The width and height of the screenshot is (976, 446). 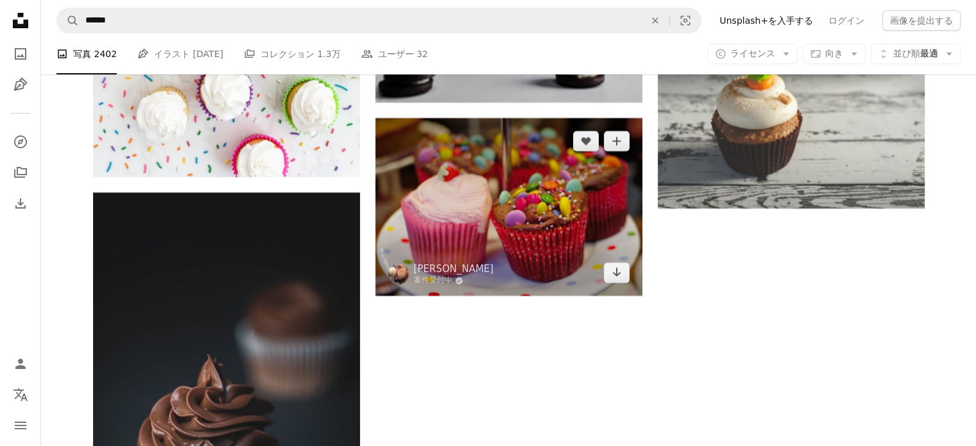 I want to click on a: 探す, so click(x=21, y=142).